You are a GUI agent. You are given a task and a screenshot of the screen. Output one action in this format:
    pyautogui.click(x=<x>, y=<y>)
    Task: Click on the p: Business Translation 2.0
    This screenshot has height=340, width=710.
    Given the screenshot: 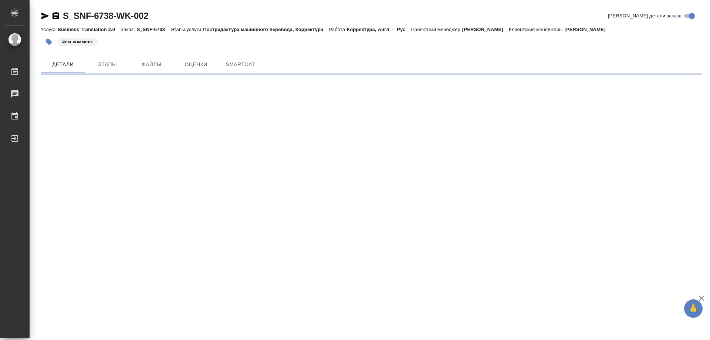 What is the action you would take?
    pyautogui.click(x=89, y=29)
    